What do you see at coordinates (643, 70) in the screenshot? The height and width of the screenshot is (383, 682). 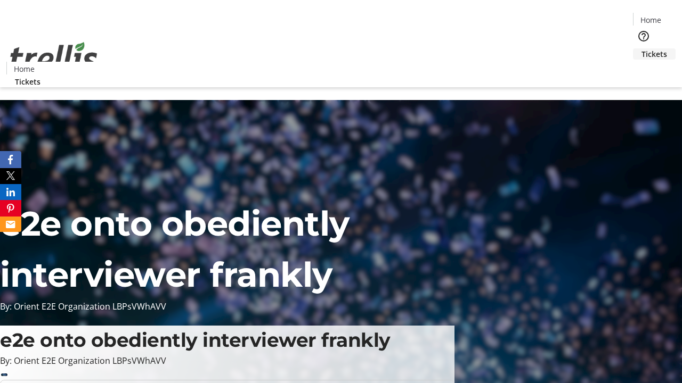 I see `button: Cart` at bounding box center [643, 70].